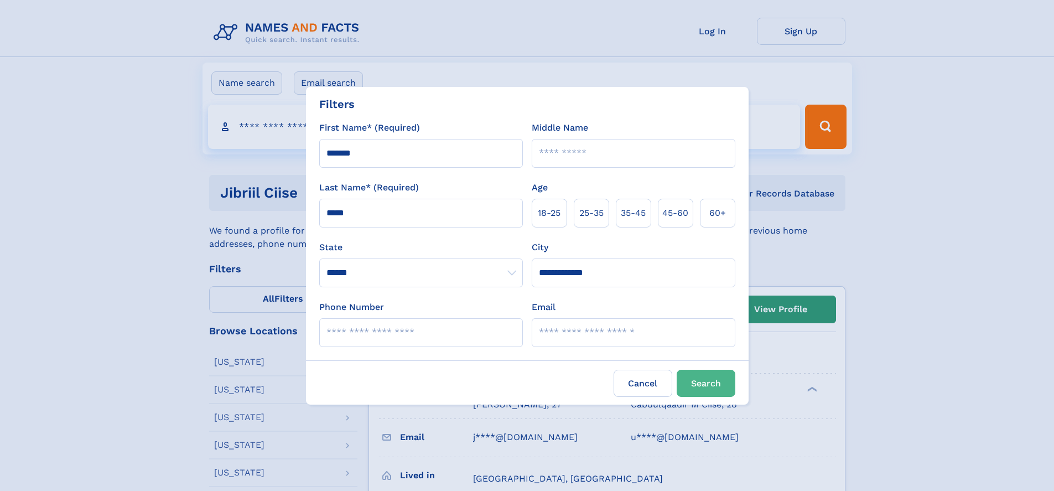  Describe the element at coordinates (540, 247) in the screenshot. I see `label: City` at that location.